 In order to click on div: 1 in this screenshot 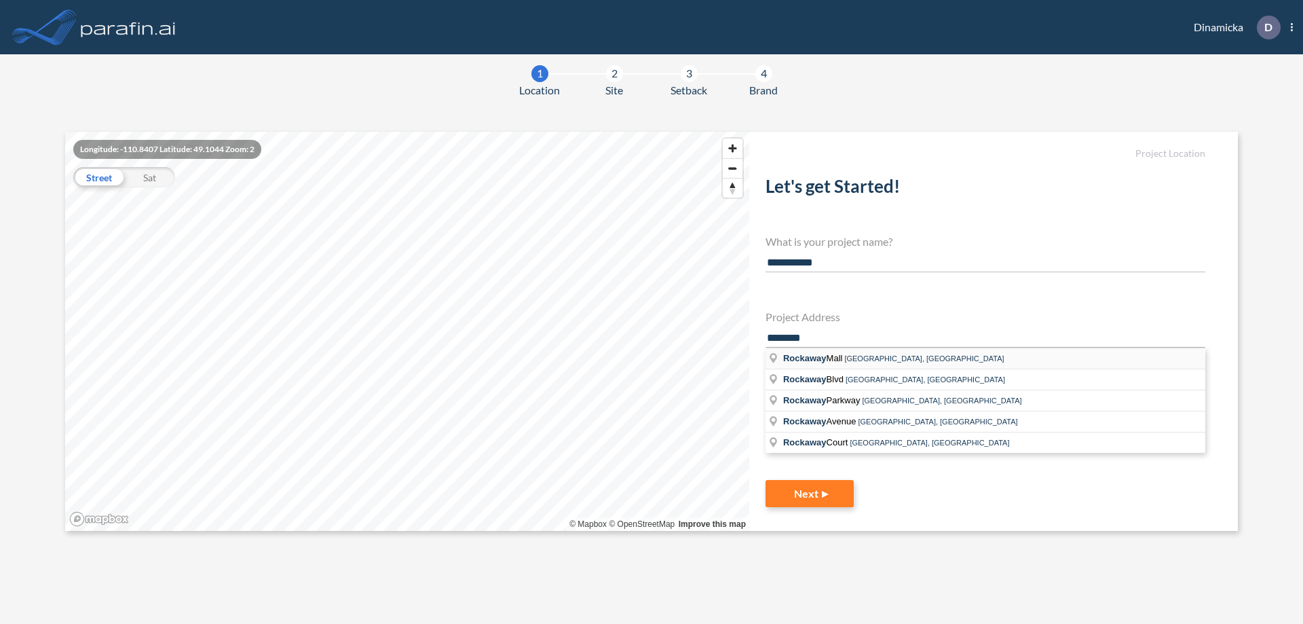, I will do `click(540, 73)`.